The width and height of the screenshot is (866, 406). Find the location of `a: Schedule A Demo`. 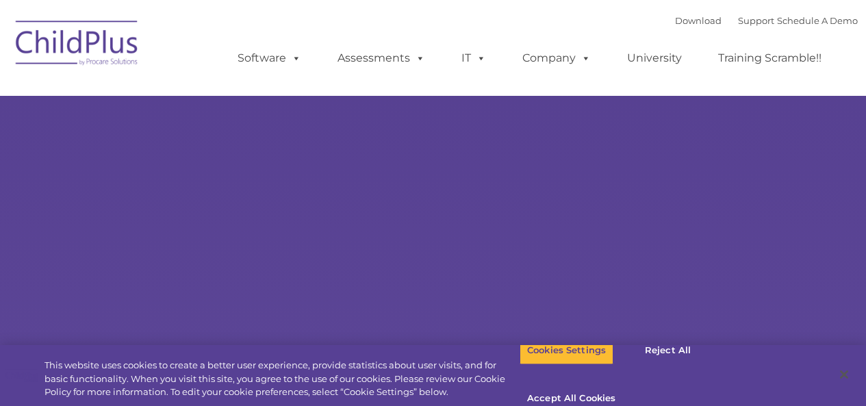

a: Schedule A Demo is located at coordinates (818, 21).